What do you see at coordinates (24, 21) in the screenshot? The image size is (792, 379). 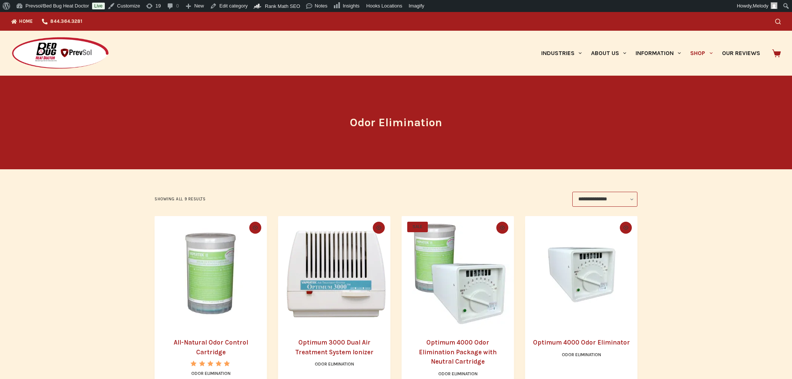 I see `a: Home` at bounding box center [24, 21].